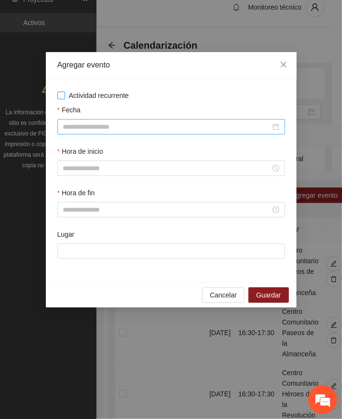  I want to click on input: Hora de fin, so click(167, 210).